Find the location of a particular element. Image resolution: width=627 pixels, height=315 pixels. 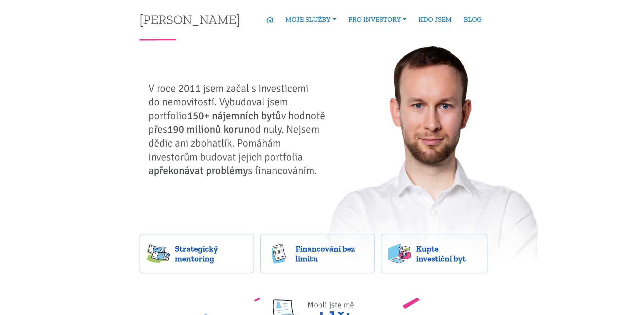

a: BLOG is located at coordinates (472, 19).